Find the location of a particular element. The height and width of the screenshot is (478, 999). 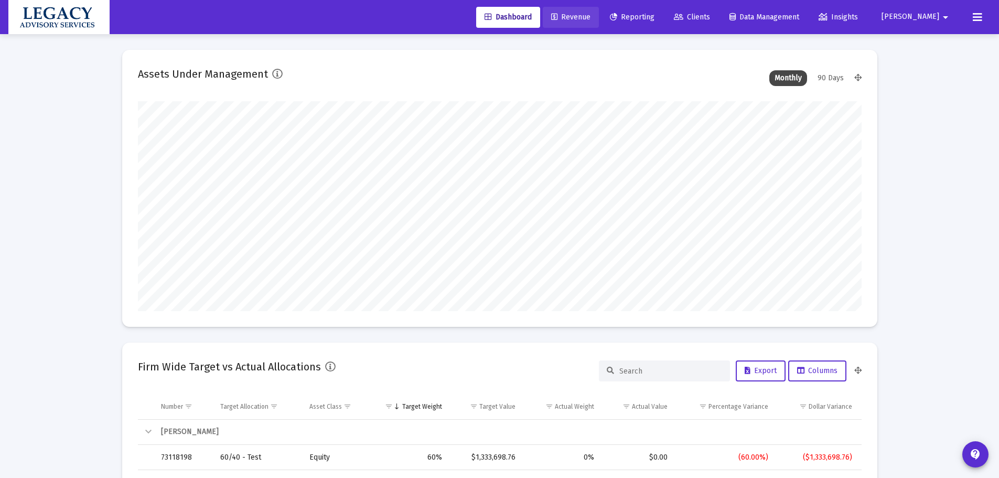

td: Column Actual Value is located at coordinates (638, 406).